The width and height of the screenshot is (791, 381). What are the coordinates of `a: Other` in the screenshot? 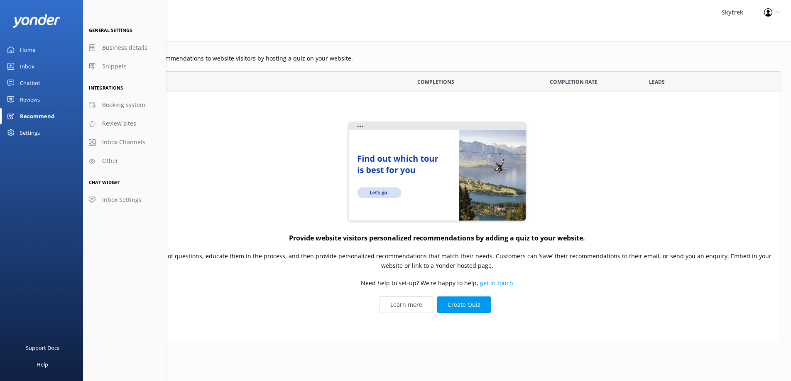 It's located at (125, 161).